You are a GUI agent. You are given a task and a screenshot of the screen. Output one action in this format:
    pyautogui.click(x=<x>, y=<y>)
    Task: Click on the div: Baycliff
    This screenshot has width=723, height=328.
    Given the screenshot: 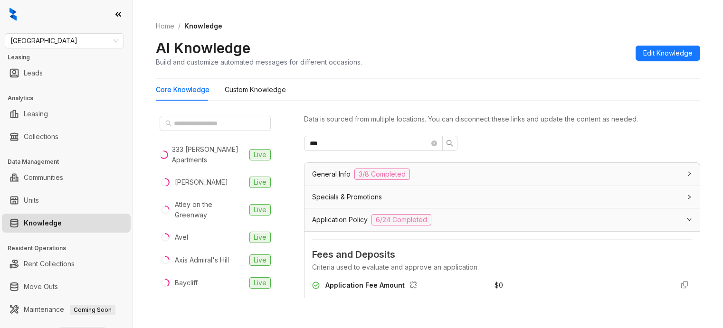 What is the action you would take?
    pyautogui.click(x=186, y=283)
    